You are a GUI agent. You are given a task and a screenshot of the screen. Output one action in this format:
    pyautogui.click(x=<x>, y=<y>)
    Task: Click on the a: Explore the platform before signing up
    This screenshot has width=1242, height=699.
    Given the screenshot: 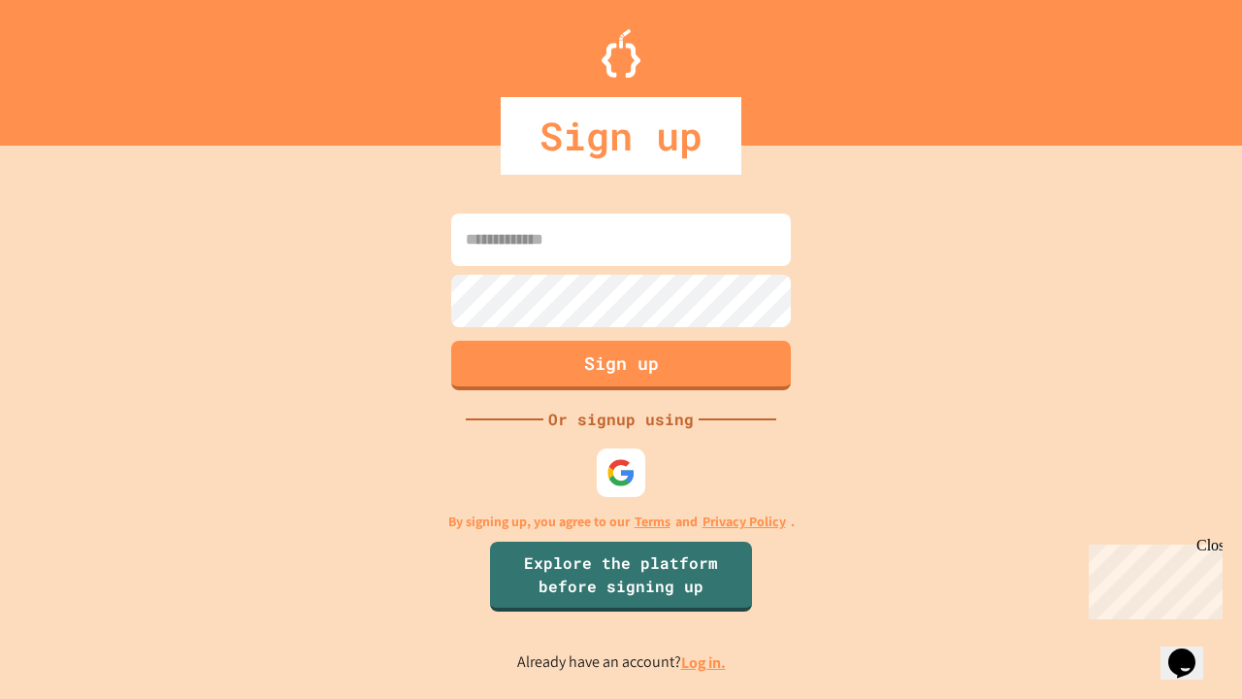 What is the action you would take?
    pyautogui.click(x=621, y=576)
    